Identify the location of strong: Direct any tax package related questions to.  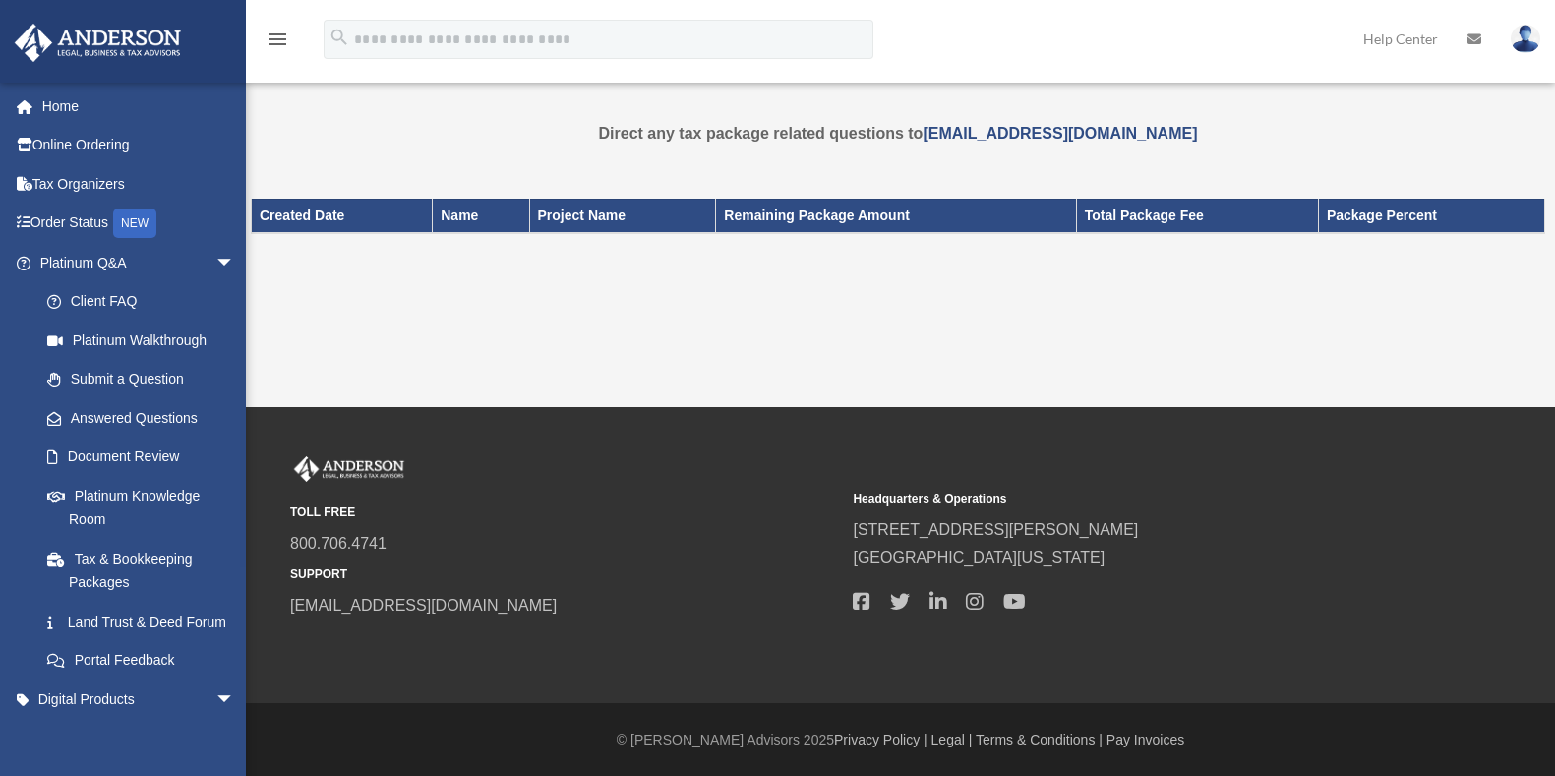
(898, 133).